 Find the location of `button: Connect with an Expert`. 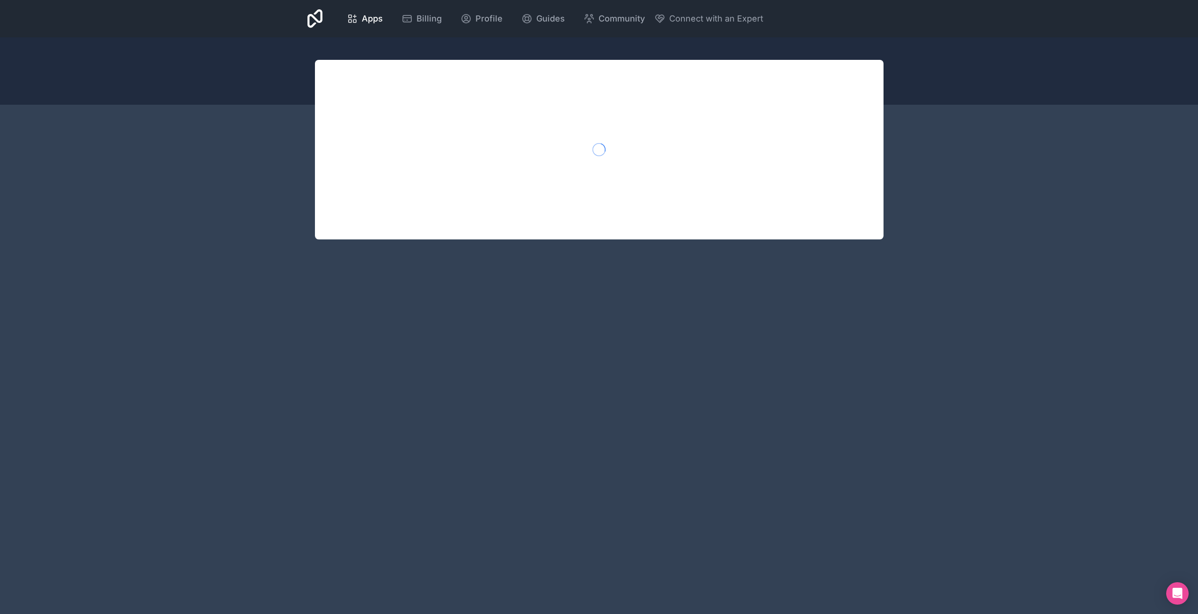

button: Connect with an Expert is located at coordinates (708, 19).